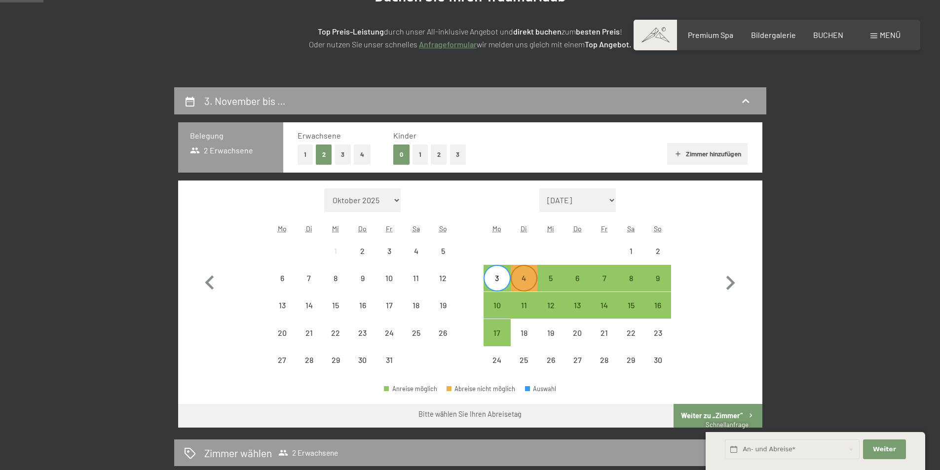 This screenshot has height=470, width=940. What do you see at coordinates (389, 360) in the screenshot?
I see `div: Fri Oct 31 2025` at bounding box center [389, 360].